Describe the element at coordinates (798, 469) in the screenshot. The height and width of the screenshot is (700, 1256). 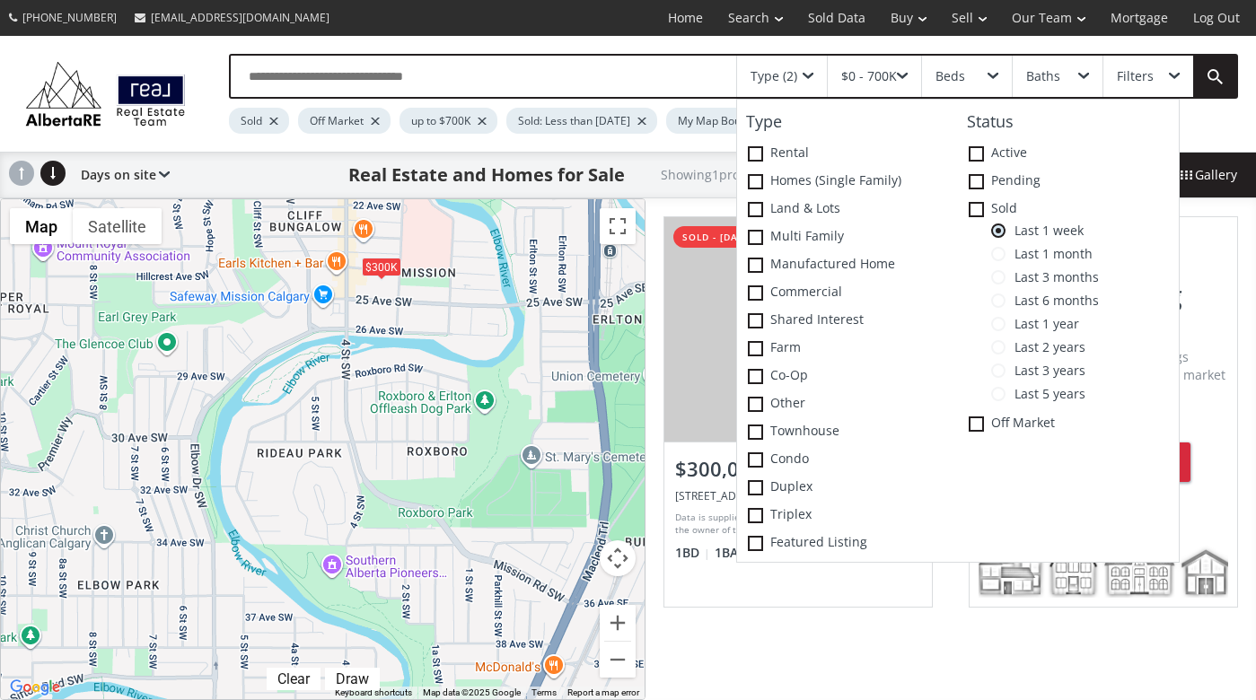
I see `div: $300,000` at that location.